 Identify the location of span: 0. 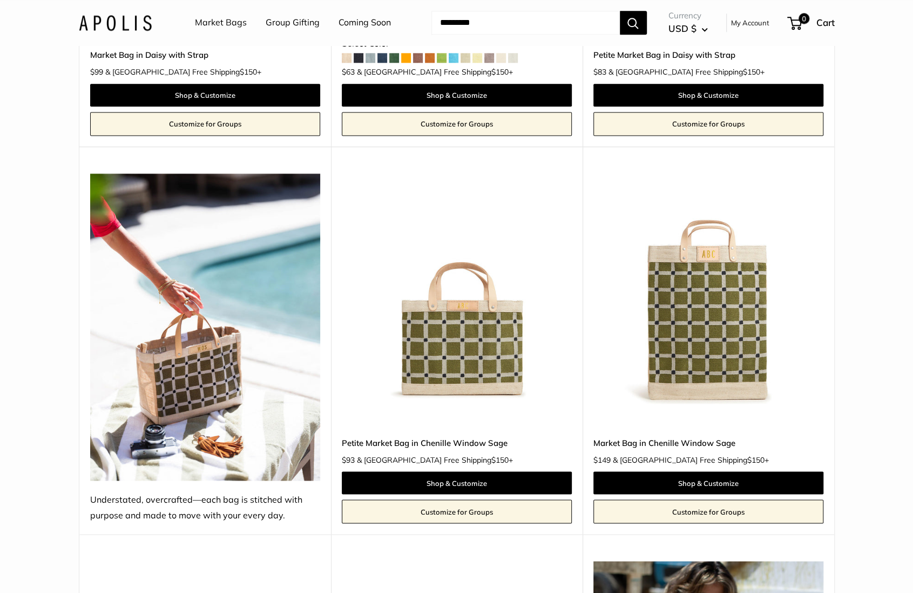
(804, 18).